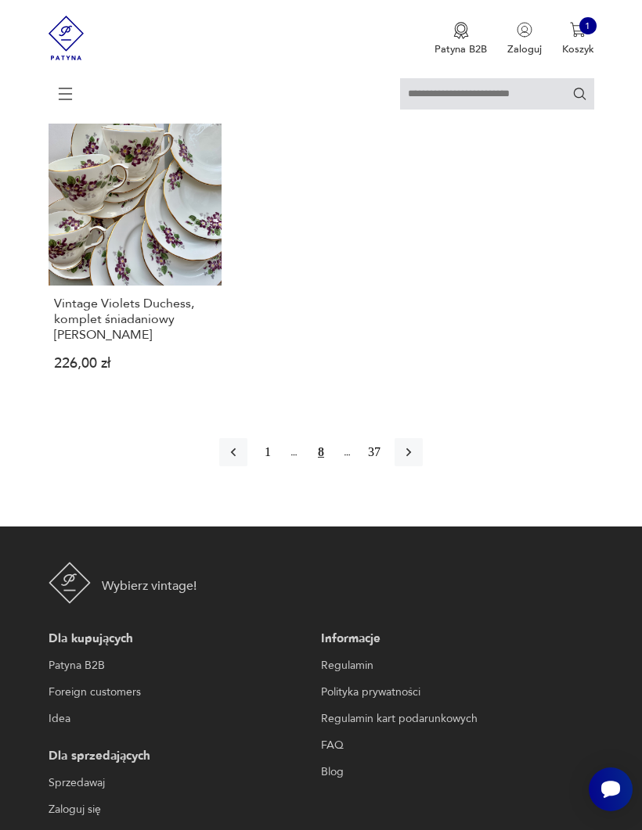 The height and width of the screenshot is (830, 642). Describe the element at coordinates (524, 39) in the screenshot. I see `button: Zaloguj` at that location.